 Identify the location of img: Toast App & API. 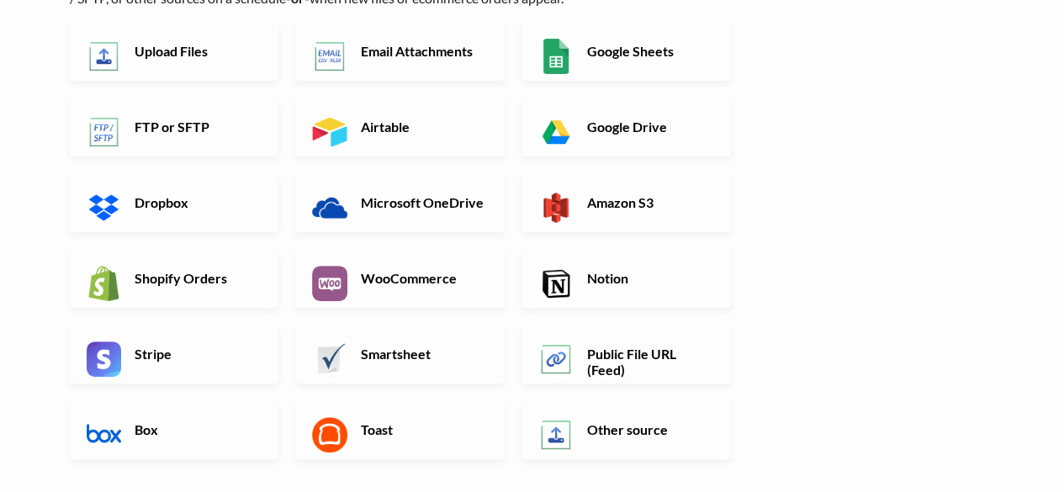
(330, 435).